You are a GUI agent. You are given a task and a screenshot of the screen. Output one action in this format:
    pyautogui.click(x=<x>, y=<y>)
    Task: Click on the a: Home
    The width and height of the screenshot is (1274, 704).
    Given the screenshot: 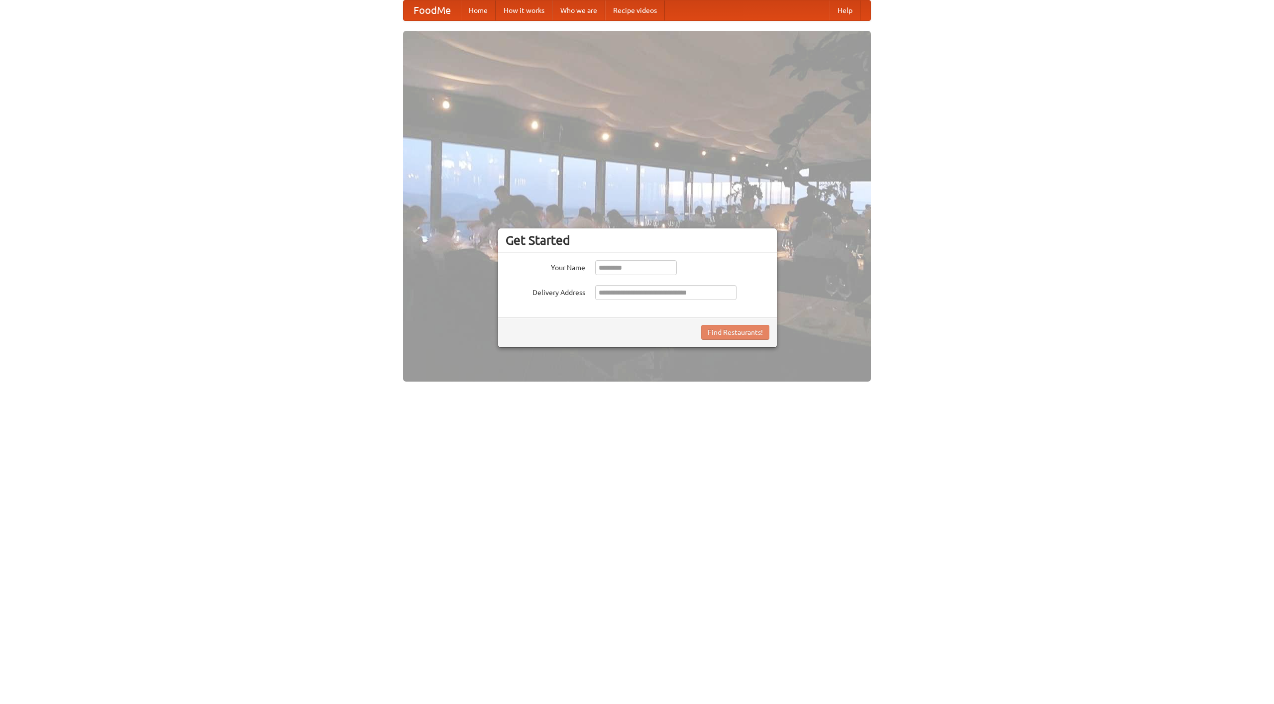 What is the action you would take?
    pyautogui.click(x=478, y=10)
    